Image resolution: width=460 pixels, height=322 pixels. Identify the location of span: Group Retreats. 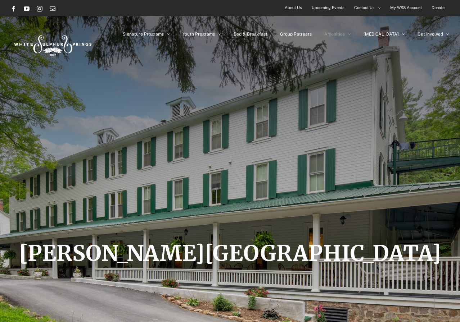
(296, 34).